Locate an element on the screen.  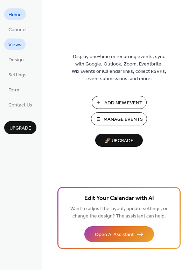
a: Views is located at coordinates (15, 44).